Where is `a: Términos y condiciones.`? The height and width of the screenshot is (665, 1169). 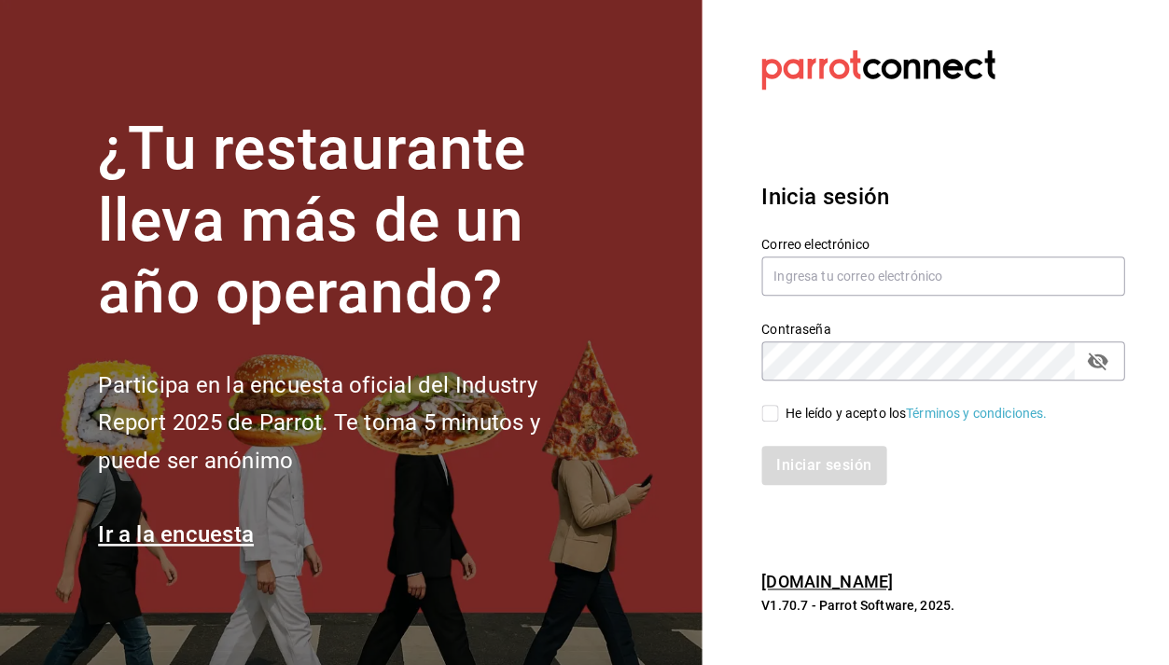
a: Términos y condiciones. is located at coordinates (976, 413).